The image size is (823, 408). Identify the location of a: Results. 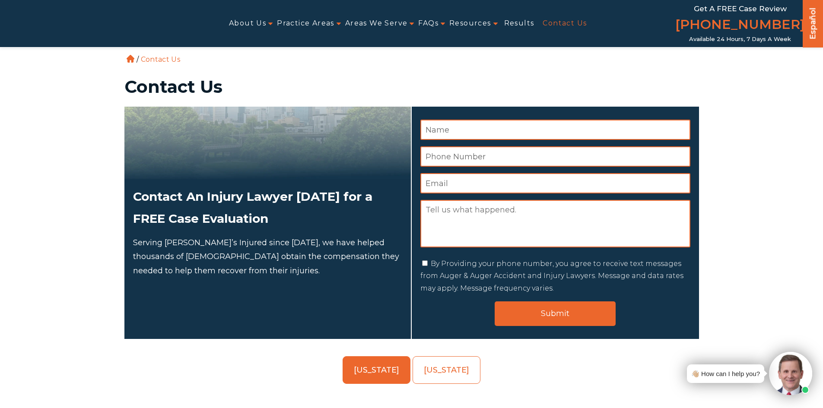
(519, 23).